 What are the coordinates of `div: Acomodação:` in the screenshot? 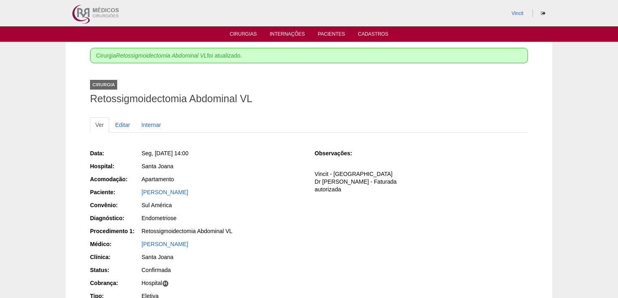 It's located at (115, 179).